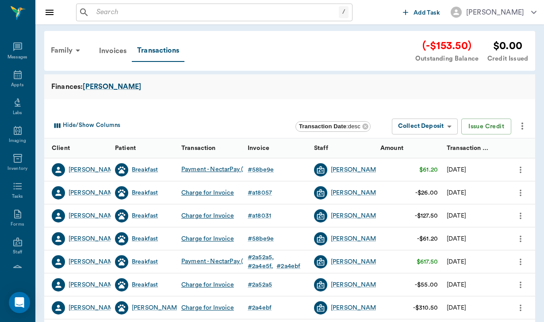 The image size is (544, 322). What do you see at coordinates (67, 87) in the screenshot?
I see `span: Finances:` at bounding box center [67, 87].